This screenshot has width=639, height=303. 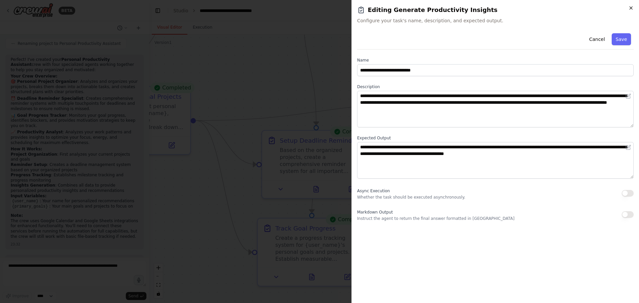 I want to click on span: Markdown Output, so click(x=375, y=212).